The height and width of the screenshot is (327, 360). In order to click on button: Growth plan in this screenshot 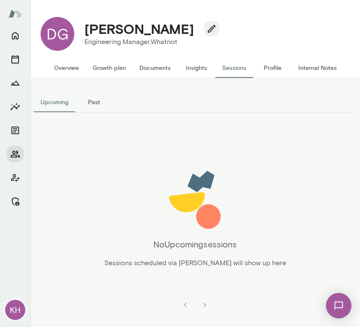, I will do `click(109, 68)`.